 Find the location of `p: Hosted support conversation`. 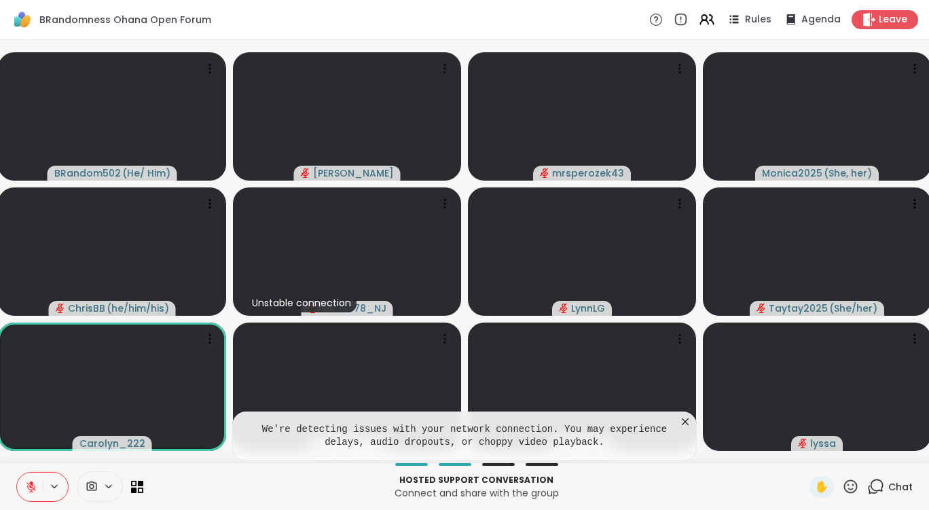

p: Hosted support conversation is located at coordinates (476, 480).